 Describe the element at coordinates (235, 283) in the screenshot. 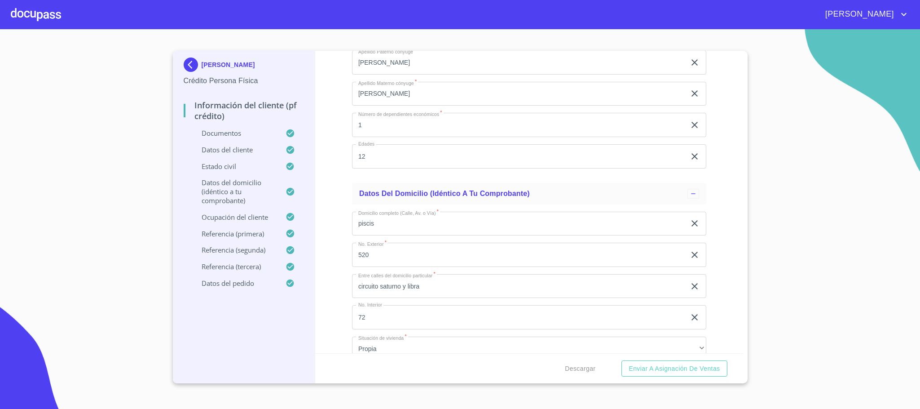

I see `p: Datos del pedido` at that location.